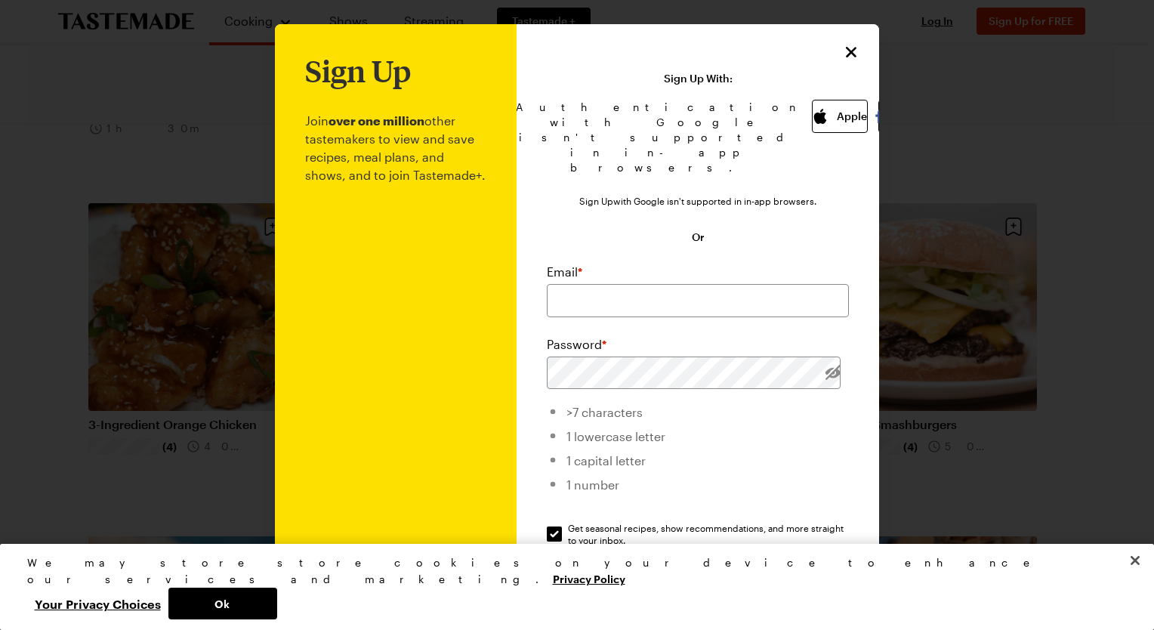 The width and height of the screenshot is (1154, 630). What do you see at coordinates (698, 237) in the screenshot?
I see `span: Or` at bounding box center [698, 237].